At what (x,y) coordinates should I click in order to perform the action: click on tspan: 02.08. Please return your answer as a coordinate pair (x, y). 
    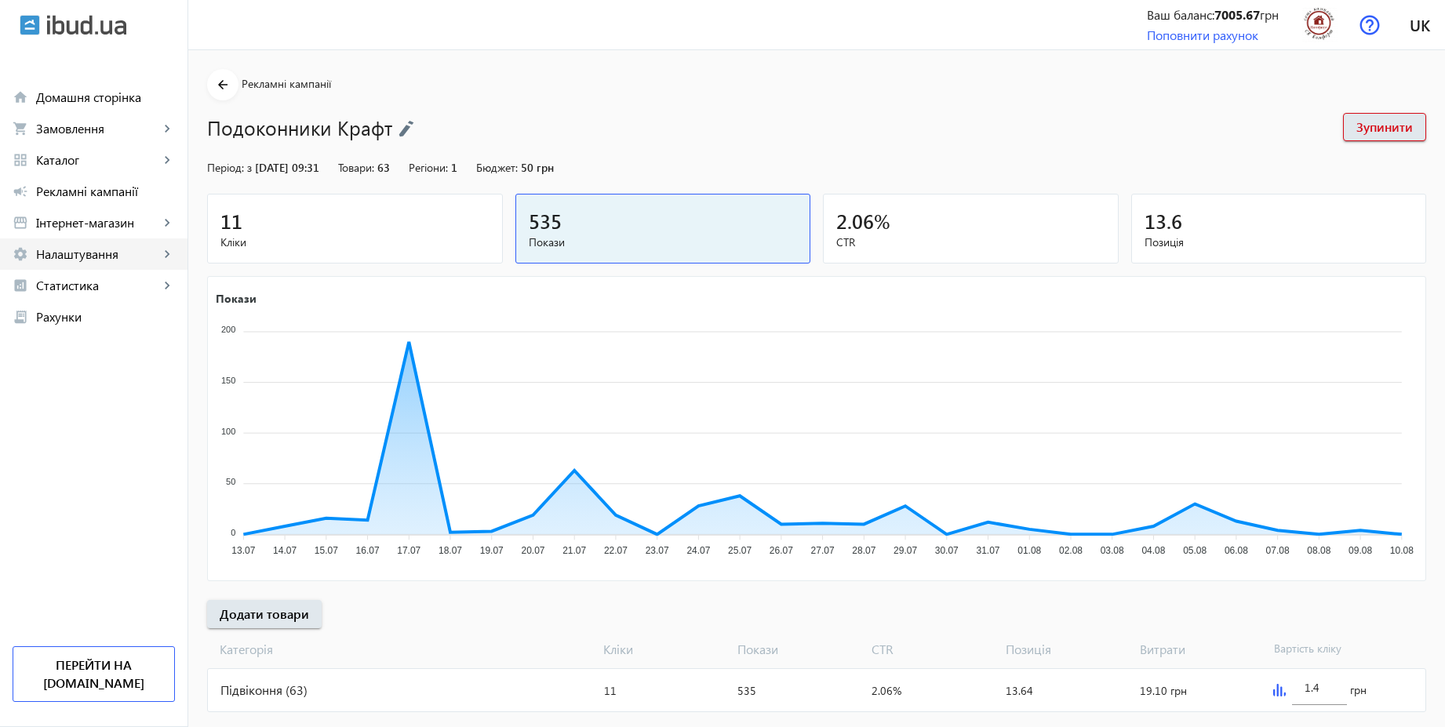
    Looking at the image, I should click on (1071, 551).